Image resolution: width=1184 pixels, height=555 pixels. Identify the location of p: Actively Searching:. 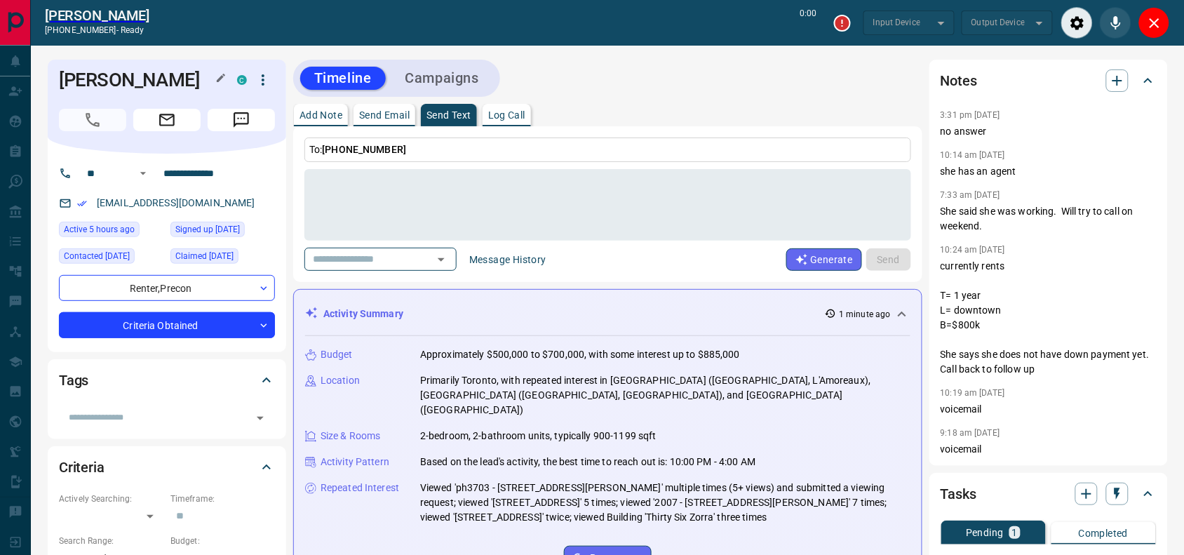
(111, 499).